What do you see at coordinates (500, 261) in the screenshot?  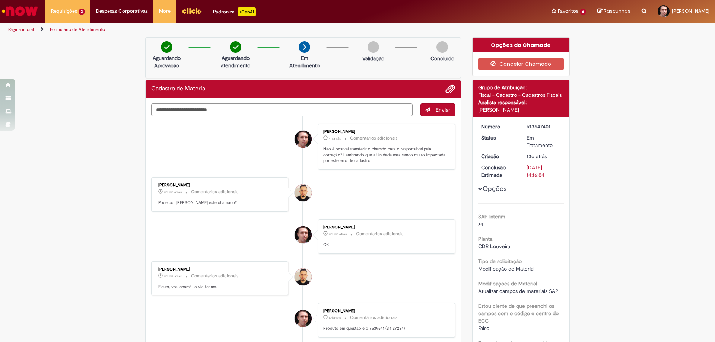 I see `b: Tipo de solicitação` at bounding box center [500, 261].